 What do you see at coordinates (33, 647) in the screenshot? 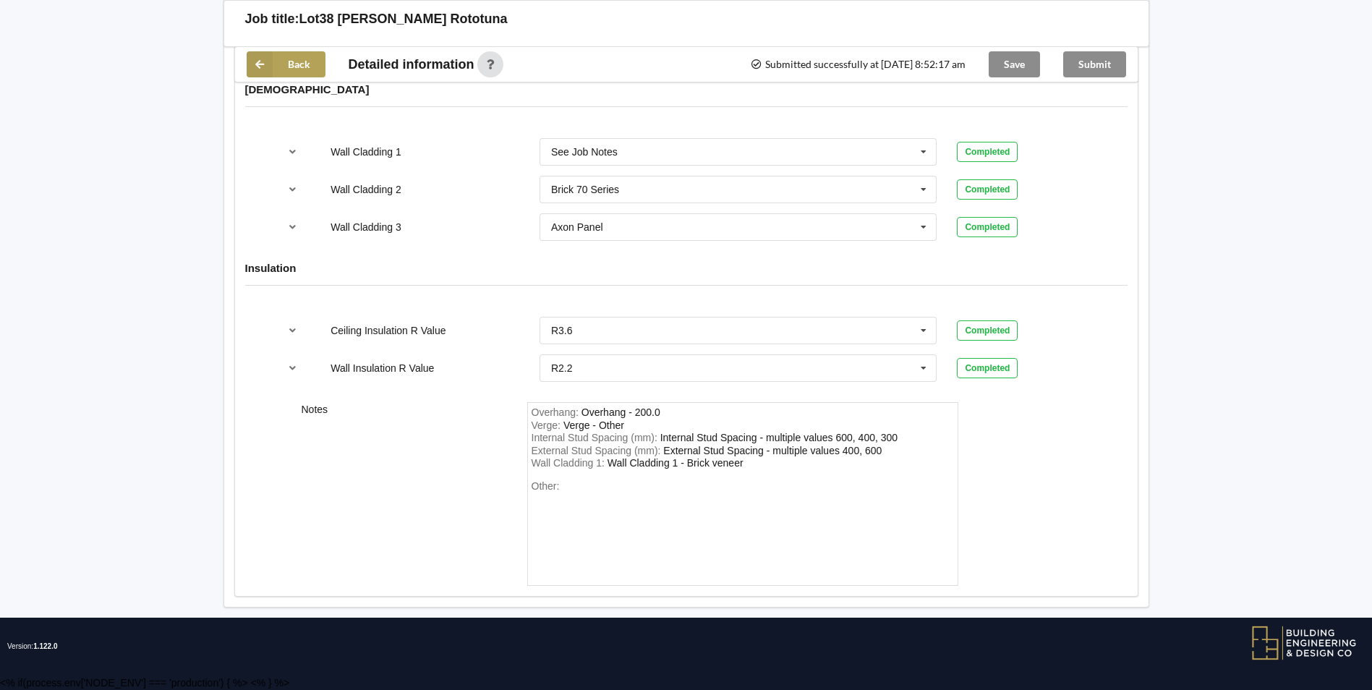
I see `span: Version:` at bounding box center [33, 647].